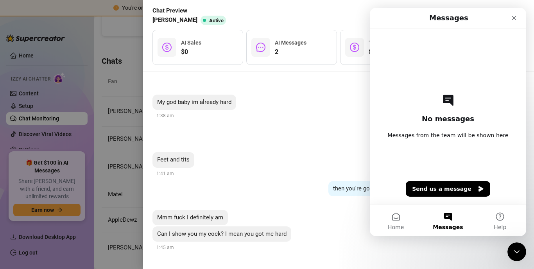 This screenshot has width=534, height=269. What do you see at coordinates (290, 43) in the screenshot?
I see `span: AI Messages` at bounding box center [290, 43].